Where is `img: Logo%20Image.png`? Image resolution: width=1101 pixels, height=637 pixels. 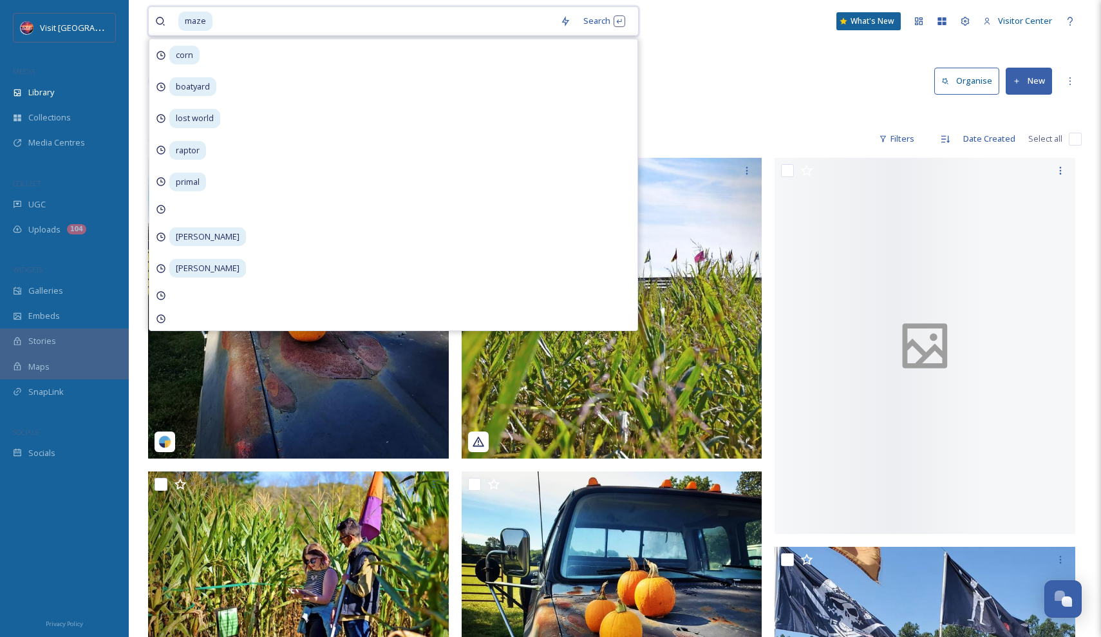
img: Logo%20Image.png is located at coordinates (27, 28).